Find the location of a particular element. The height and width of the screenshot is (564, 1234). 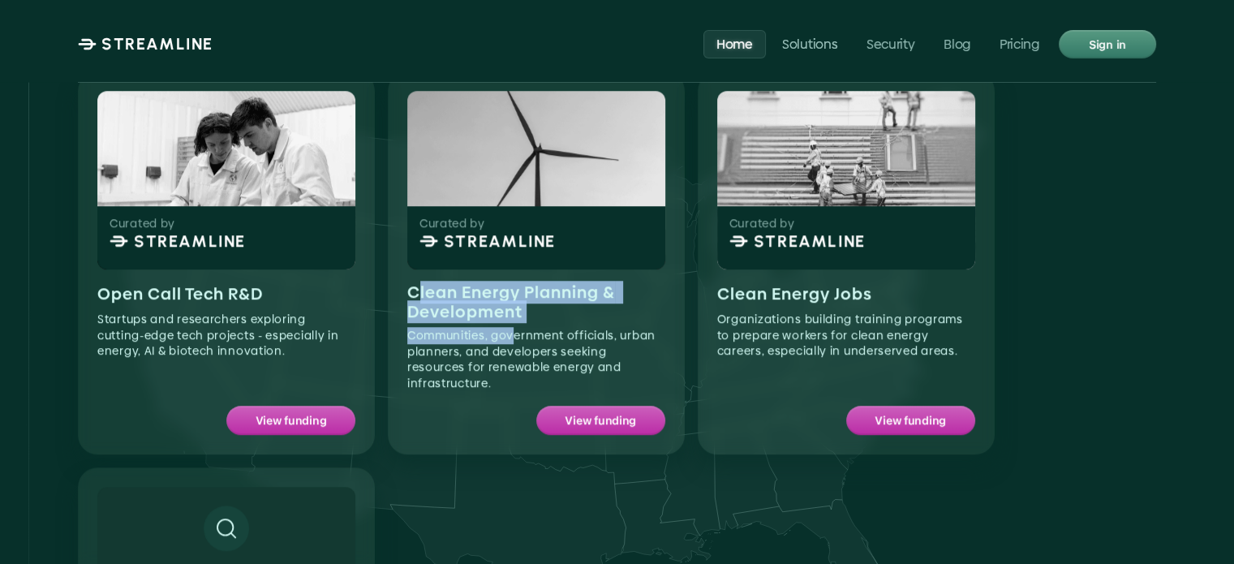

p: Clean Energy Jobs is located at coordinates (846, 294).